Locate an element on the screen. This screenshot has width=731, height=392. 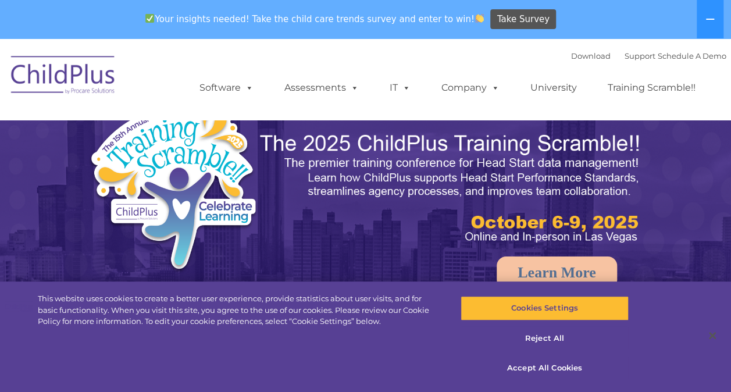
span: Your insights needed! Take the child care trends survey and enter to win! is located at coordinates (315, 19).